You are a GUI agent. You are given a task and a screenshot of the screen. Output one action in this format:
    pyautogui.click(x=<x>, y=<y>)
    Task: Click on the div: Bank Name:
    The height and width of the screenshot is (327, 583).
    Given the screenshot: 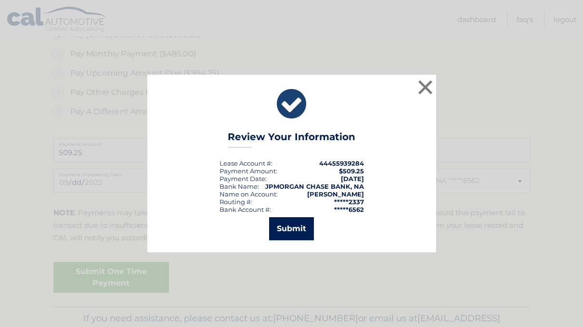 What is the action you would take?
    pyautogui.click(x=239, y=186)
    